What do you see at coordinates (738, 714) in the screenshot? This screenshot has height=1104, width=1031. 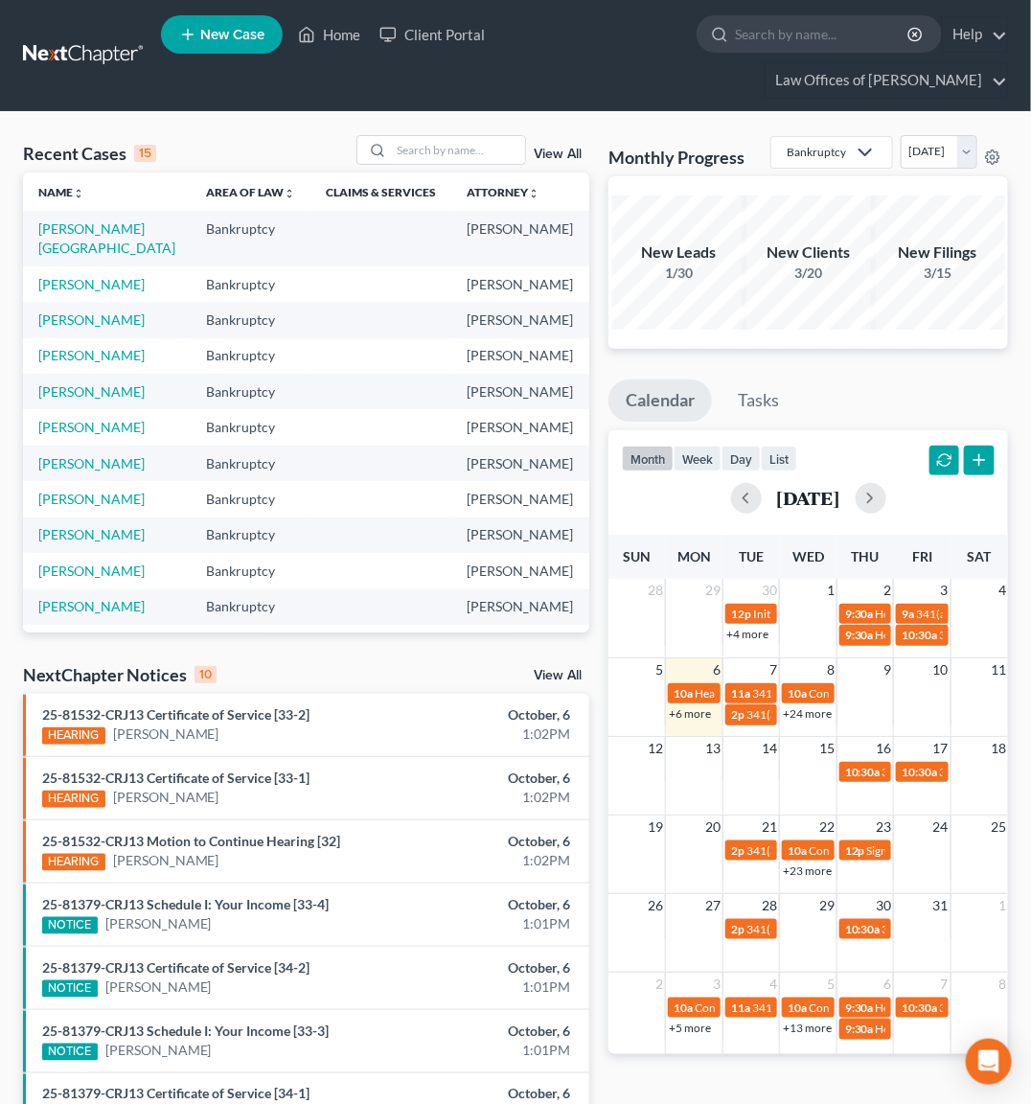 I see `span: 2p` at bounding box center [738, 714].